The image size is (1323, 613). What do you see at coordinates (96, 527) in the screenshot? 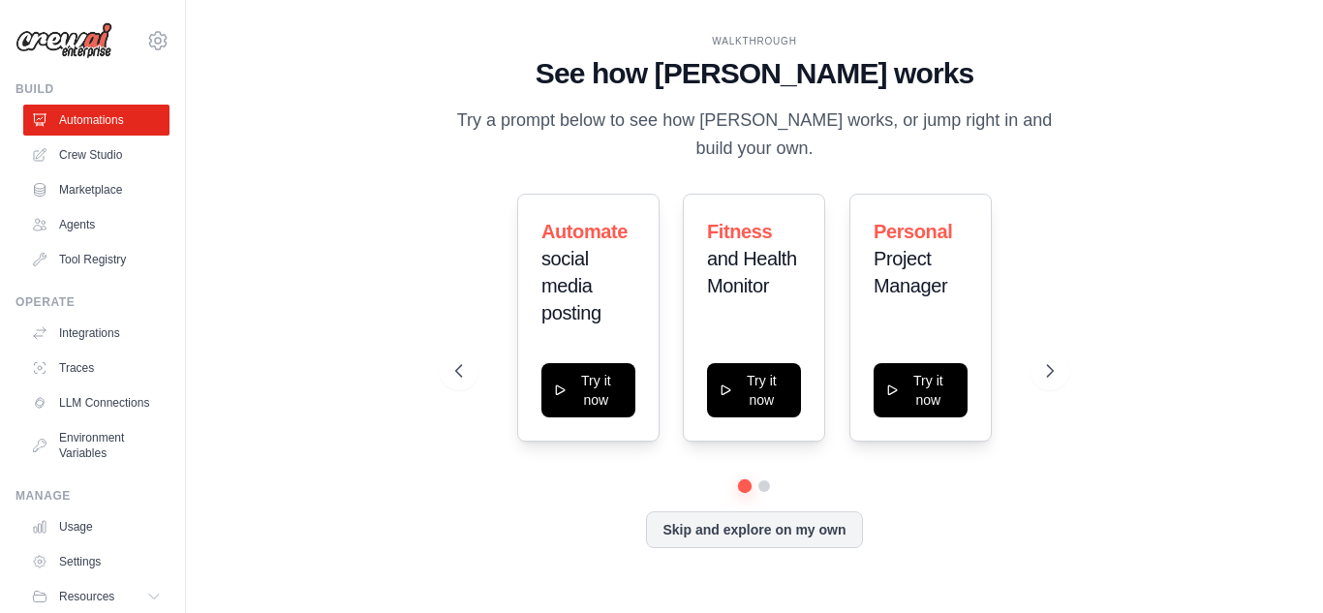
I see `a: Usage` at bounding box center [96, 527].